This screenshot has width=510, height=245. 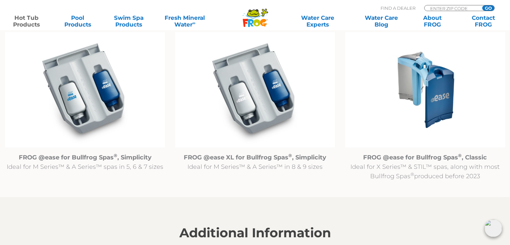 What do you see at coordinates (85, 162) in the screenshot?
I see `p: Ideal for M Series™ & A Series™ spas in 5, 6 & 7 sizes` at bounding box center [85, 162].